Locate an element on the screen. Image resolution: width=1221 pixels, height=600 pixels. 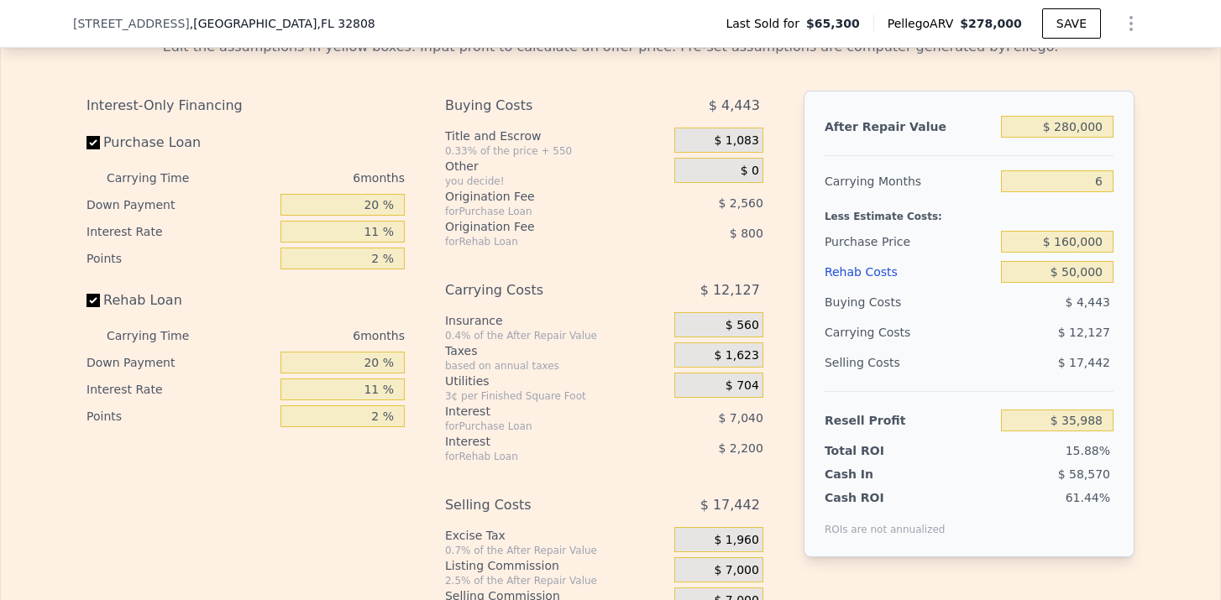
div: Utilities is located at coordinates (556, 381).